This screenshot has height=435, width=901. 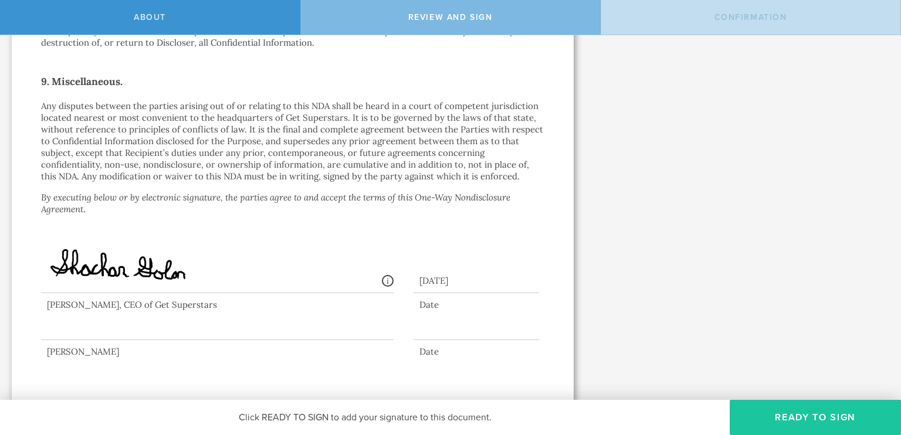 I want to click on i: By executing below or by electronic signature, the parties agree to and accept the terms of this ..., so click(x=276, y=203).